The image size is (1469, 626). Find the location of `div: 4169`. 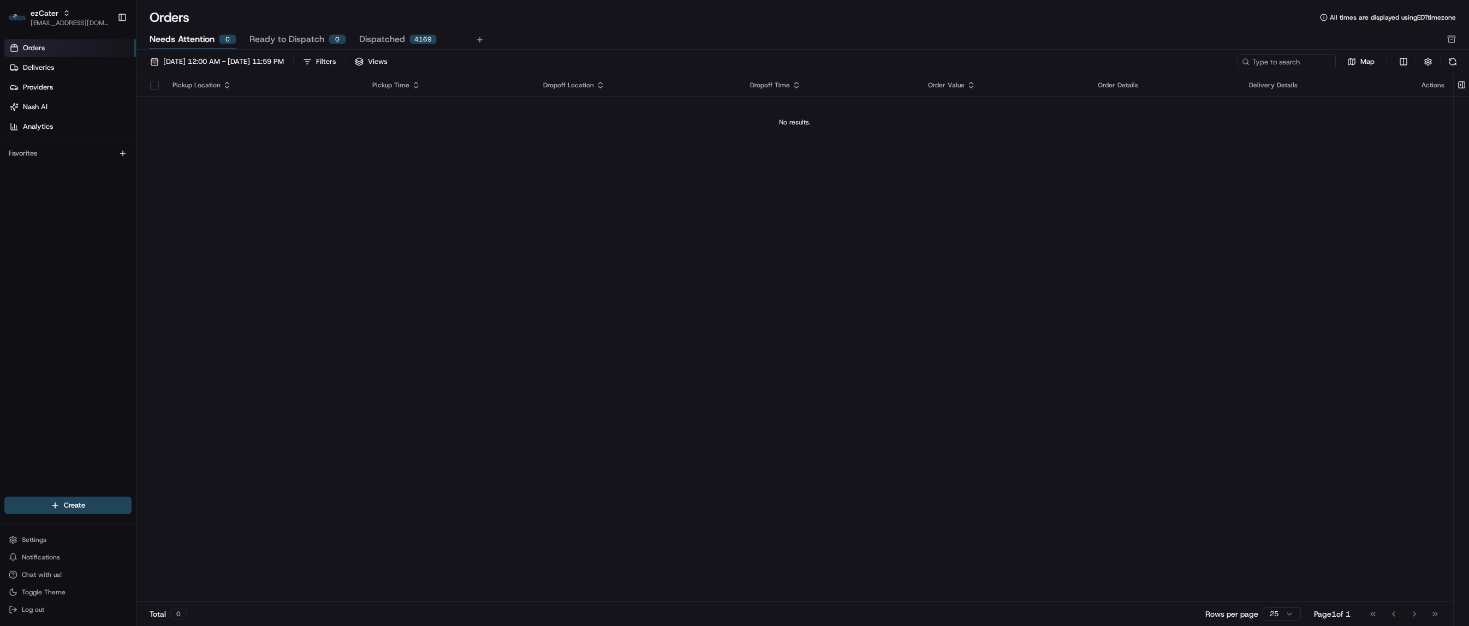

div: 4169 is located at coordinates (423, 39).